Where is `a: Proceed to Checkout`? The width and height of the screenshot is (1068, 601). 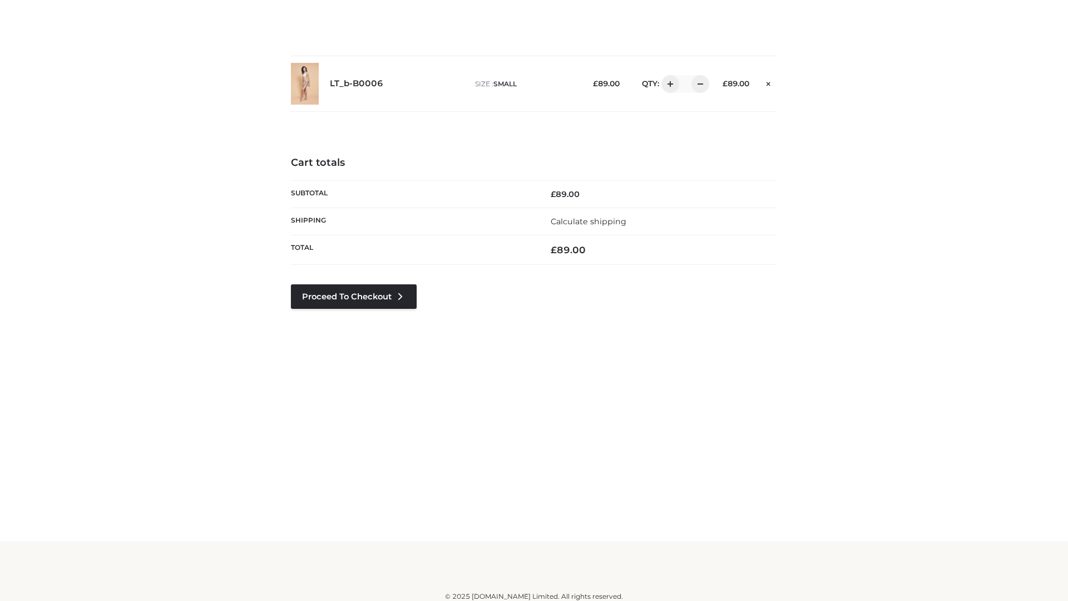 a: Proceed to Checkout is located at coordinates (354, 297).